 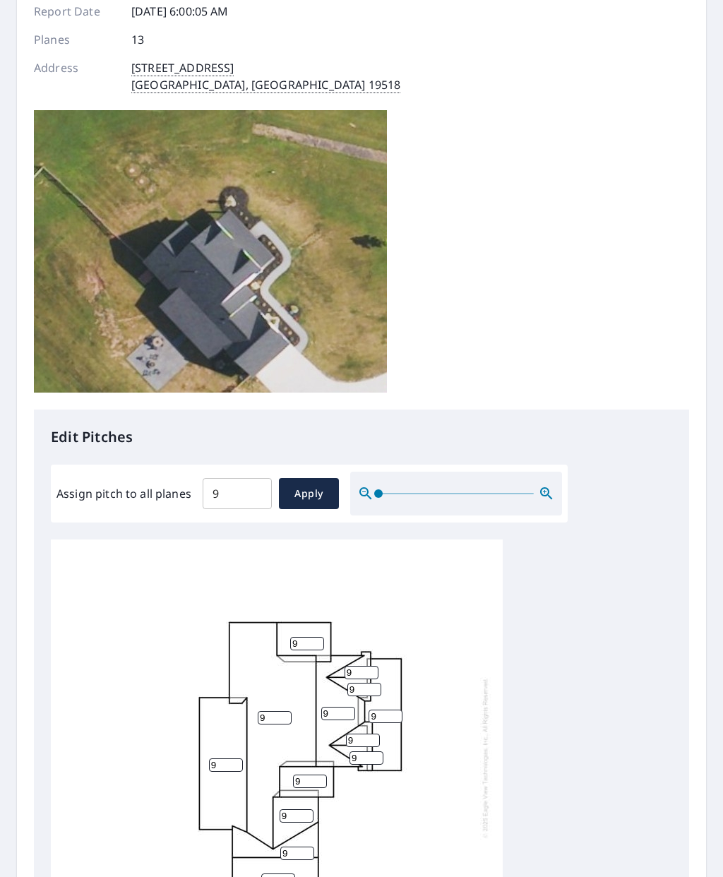 What do you see at coordinates (124, 494) in the screenshot?
I see `label: Assign pitch to all planes` at bounding box center [124, 494].